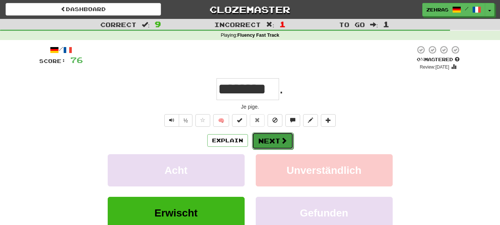  I want to click on button: Edit sentence (alt+d), so click(311, 120).